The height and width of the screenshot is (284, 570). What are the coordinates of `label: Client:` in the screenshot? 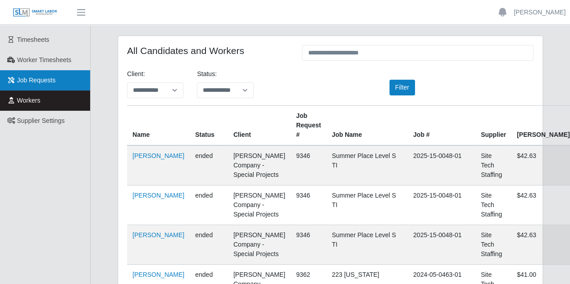 It's located at (136, 74).